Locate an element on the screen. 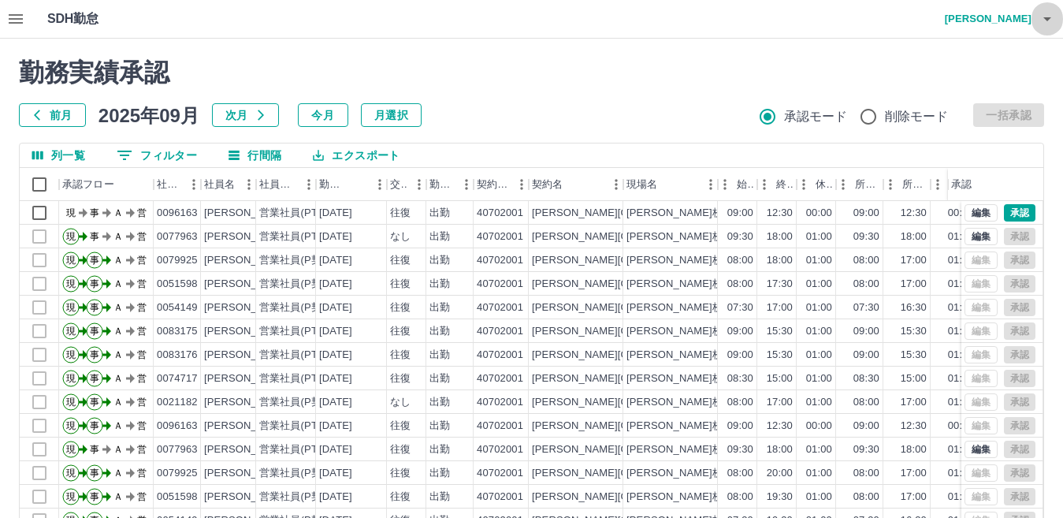 This screenshot has height=518, width=1063. div: 0051598 is located at coordinates (177, 497).